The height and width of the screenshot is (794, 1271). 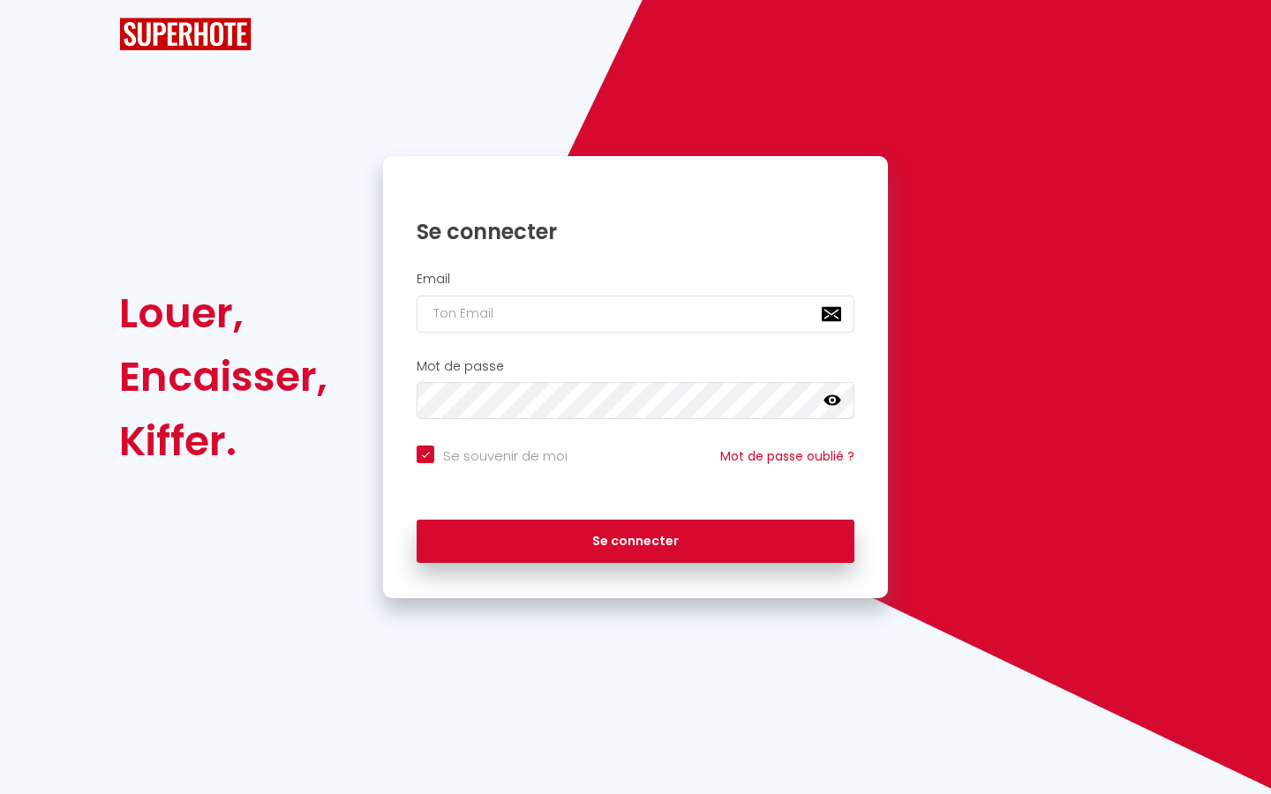 What do you see at coordinates (223, 377) in the screenshot?
I see `div: Encaisser,` at bounding box center [223, 377].